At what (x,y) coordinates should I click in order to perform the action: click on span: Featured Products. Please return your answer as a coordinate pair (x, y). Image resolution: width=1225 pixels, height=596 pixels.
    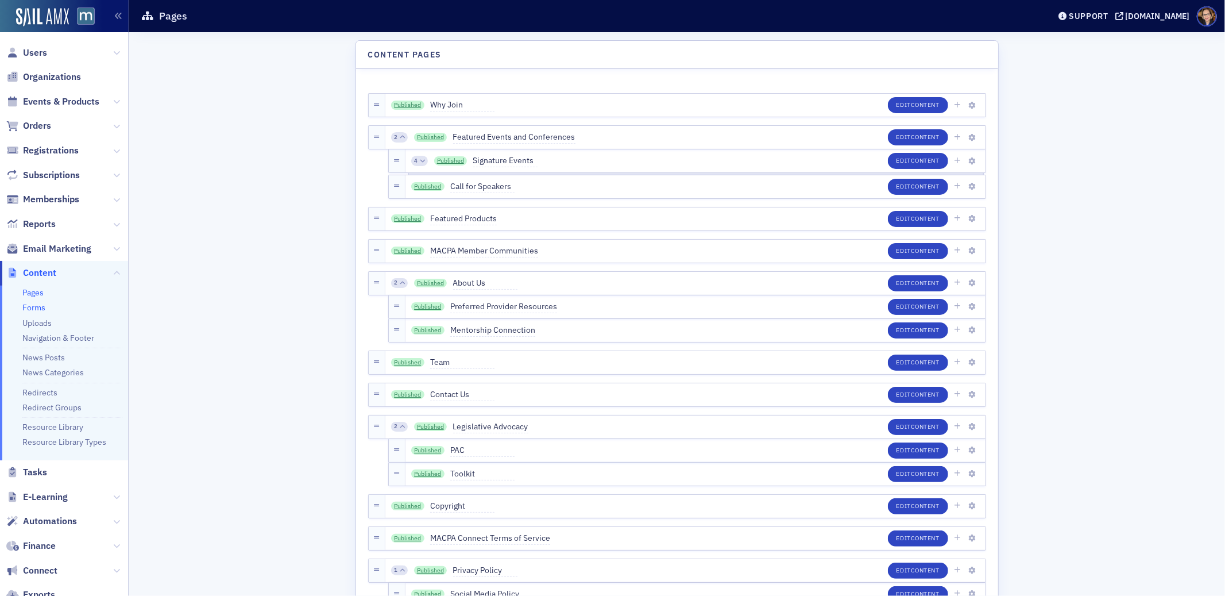
    Looking at the image, I should click on (464, 219).